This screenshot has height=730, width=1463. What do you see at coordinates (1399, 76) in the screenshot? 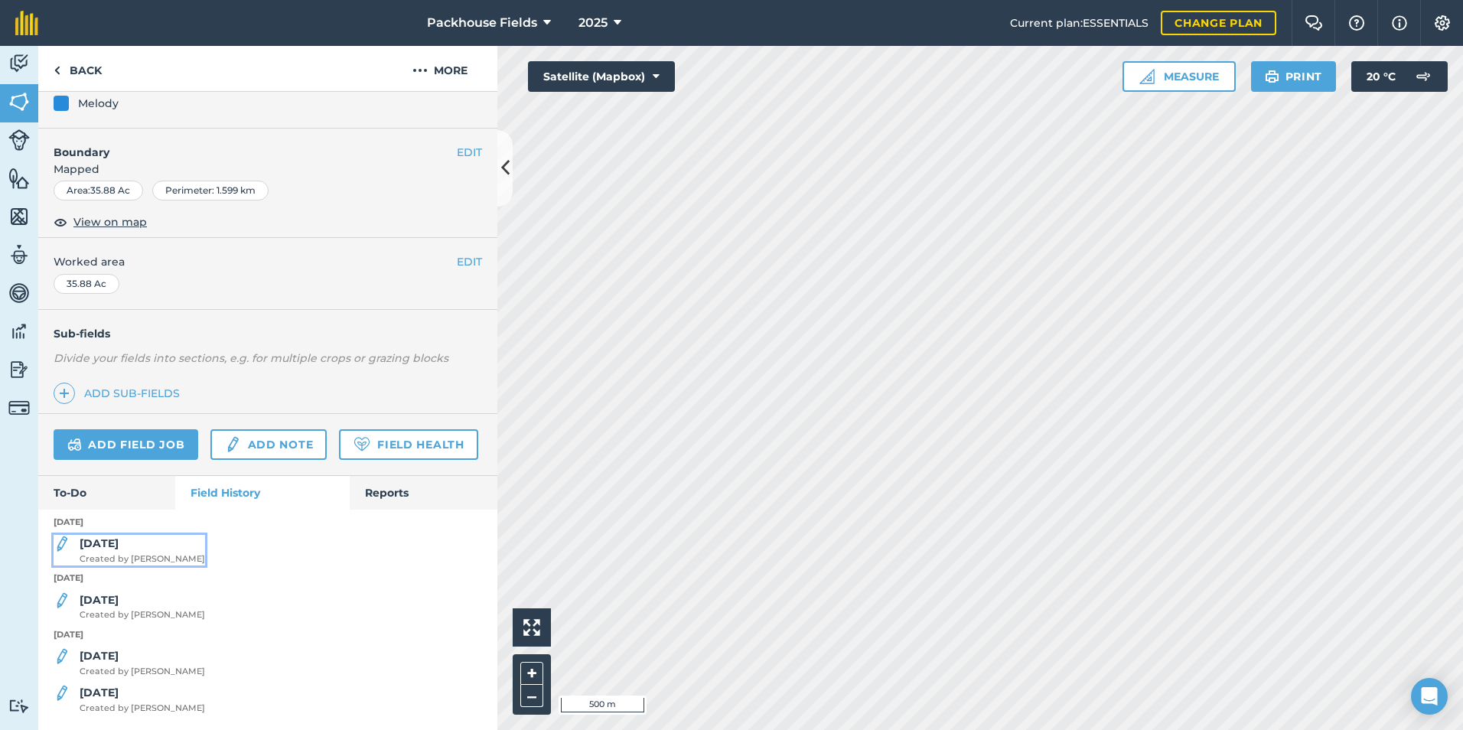
I see `button: 20 °C` at bounding box center [1399, 76].